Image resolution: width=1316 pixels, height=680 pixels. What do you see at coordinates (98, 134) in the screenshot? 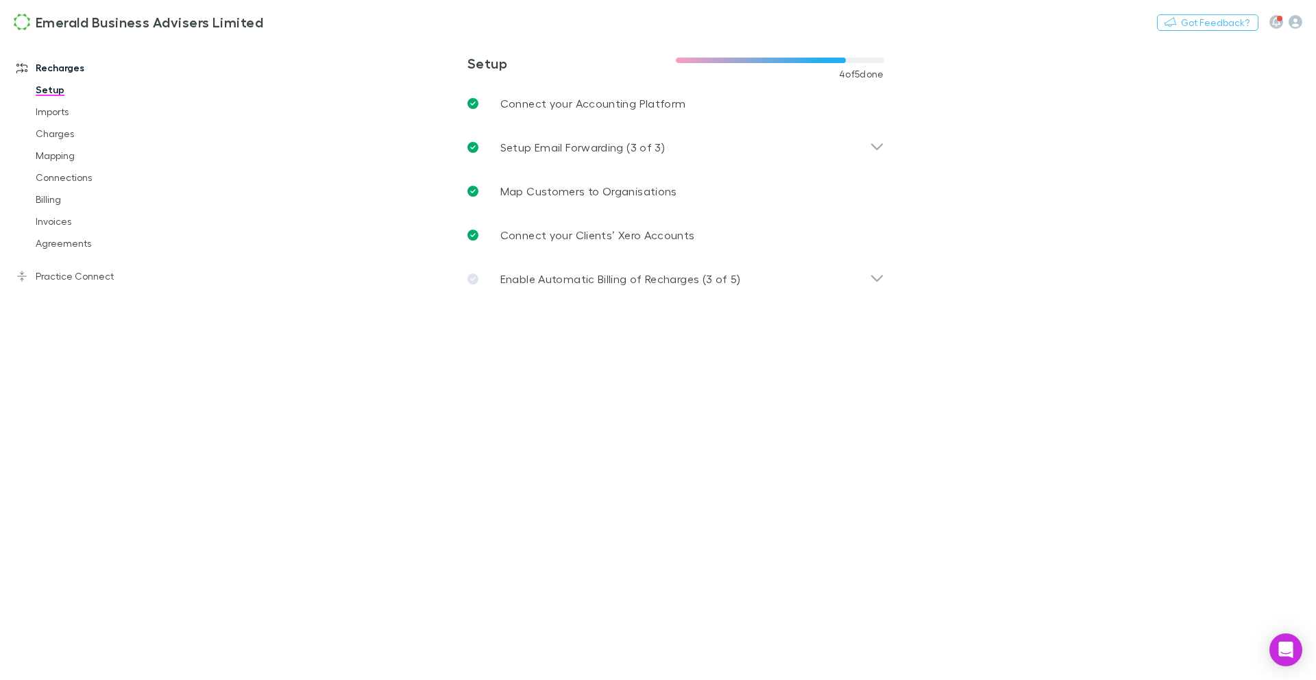
I see `a: Charges` at bounding box center [98, 134].